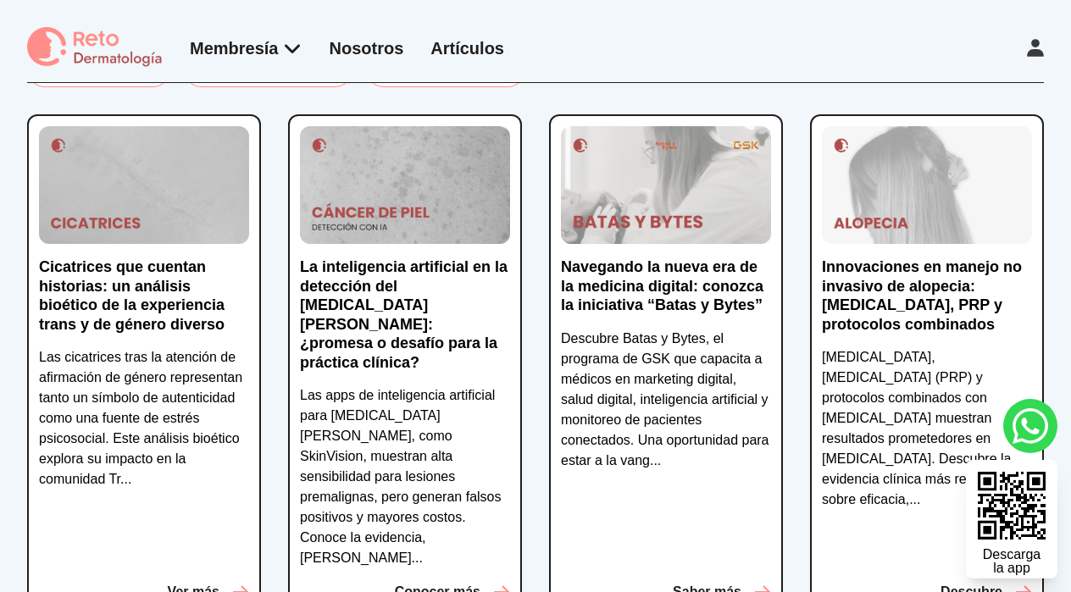 This screenshot has height=592, width=1071. Describe the element at coordinates (144, 419) in the screenshot. I see `p: Las cicatrices tras la atención de afirmación de género representan tanto un símbolo de autentici...` at that location.